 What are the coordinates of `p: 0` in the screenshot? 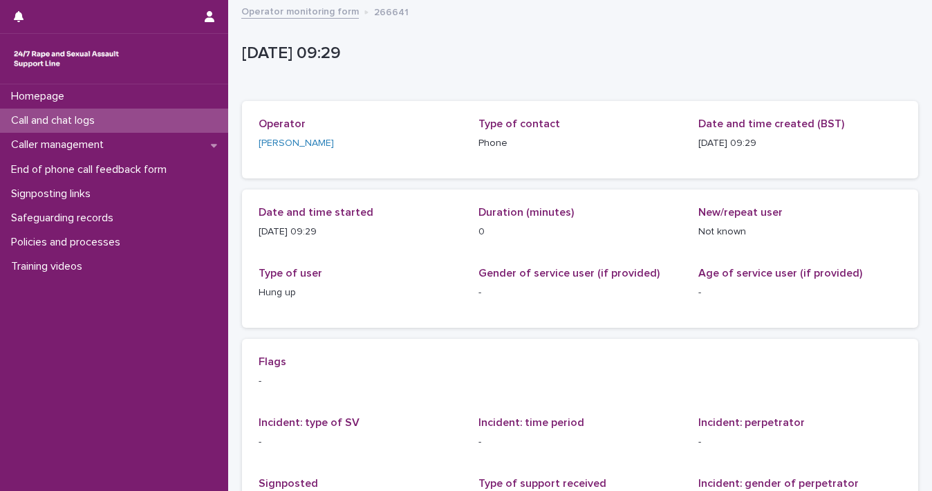 It's located at (580, 232).